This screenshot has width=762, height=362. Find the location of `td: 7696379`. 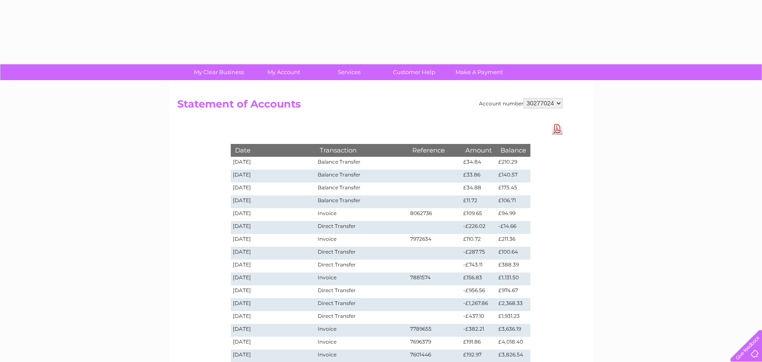

td: 7696379 is located at coordinates (435, 343).